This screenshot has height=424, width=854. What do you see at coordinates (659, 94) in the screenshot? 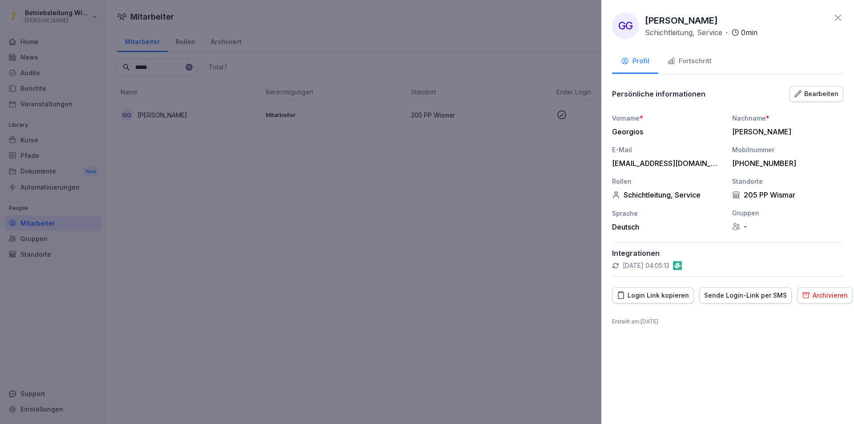
I see `p: Persönliche informationen` at bounding box center [659, 94].